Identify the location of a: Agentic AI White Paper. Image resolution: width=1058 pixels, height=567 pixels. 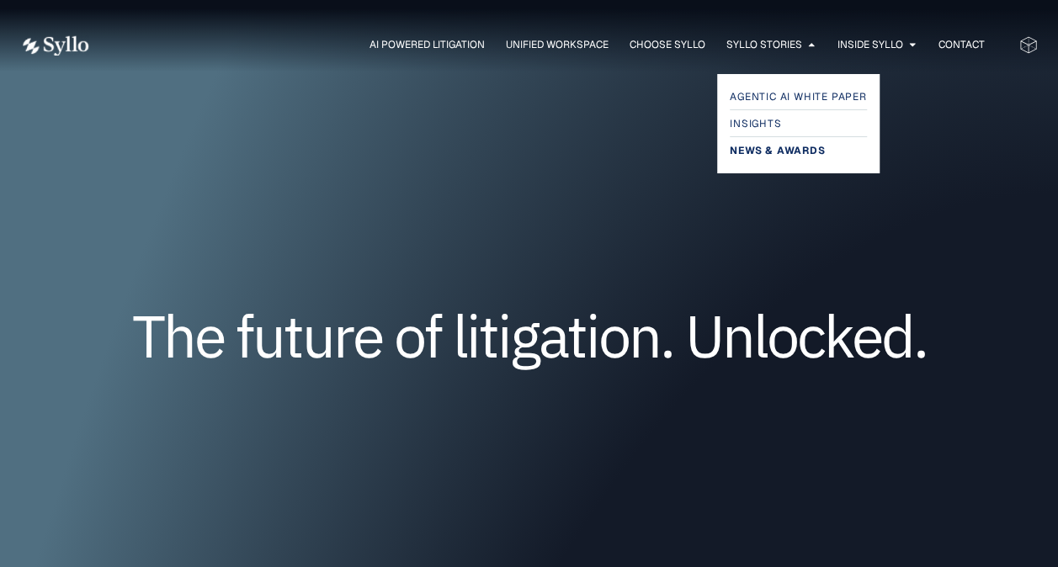
(798, 97).